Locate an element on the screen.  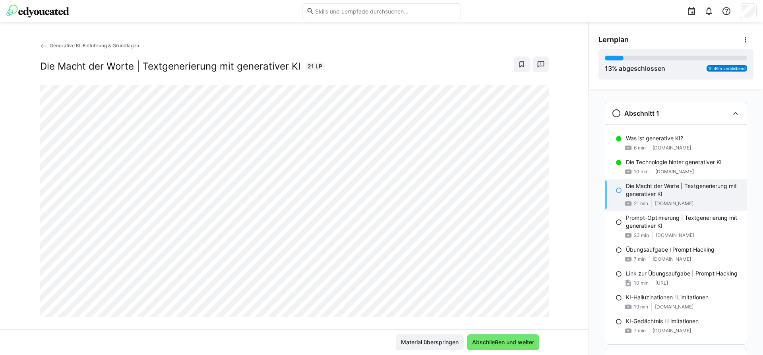
span: 1h 46m verbleibend is located at coordinates (727, 68).